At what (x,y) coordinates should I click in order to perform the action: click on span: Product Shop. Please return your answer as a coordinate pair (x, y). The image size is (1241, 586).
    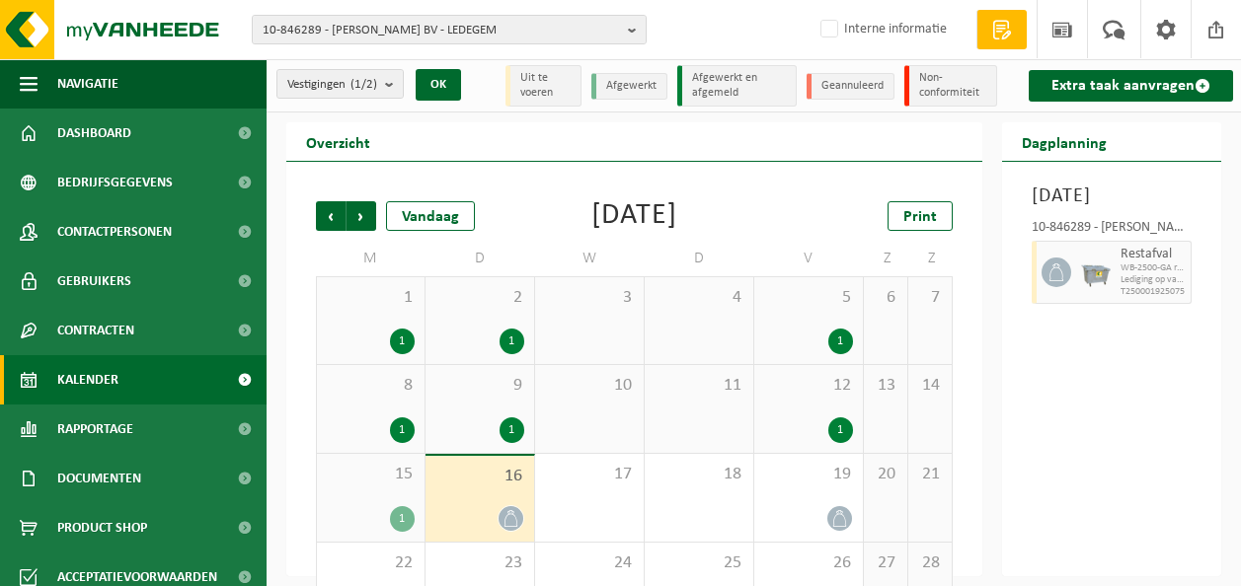
    Looking at the image, I should click on (102, 528).